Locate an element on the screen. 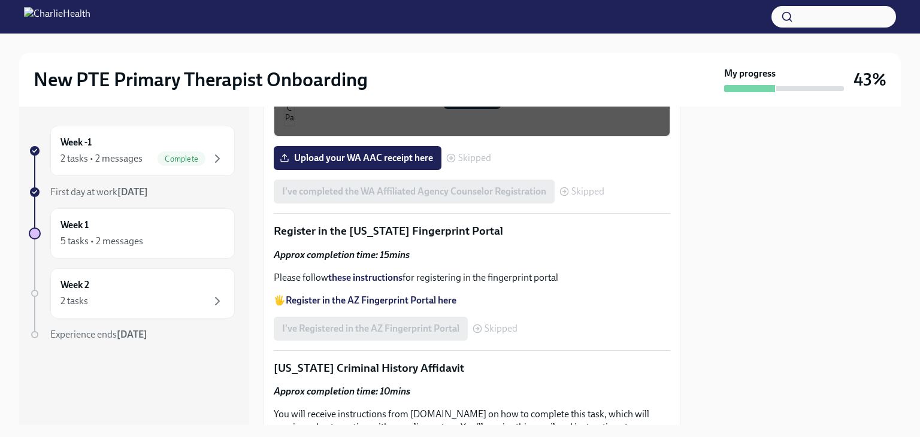 The height and width of the screenshot is (437, 920). strong: Approx completion time: 10mins is located at coordinates (342, 391).